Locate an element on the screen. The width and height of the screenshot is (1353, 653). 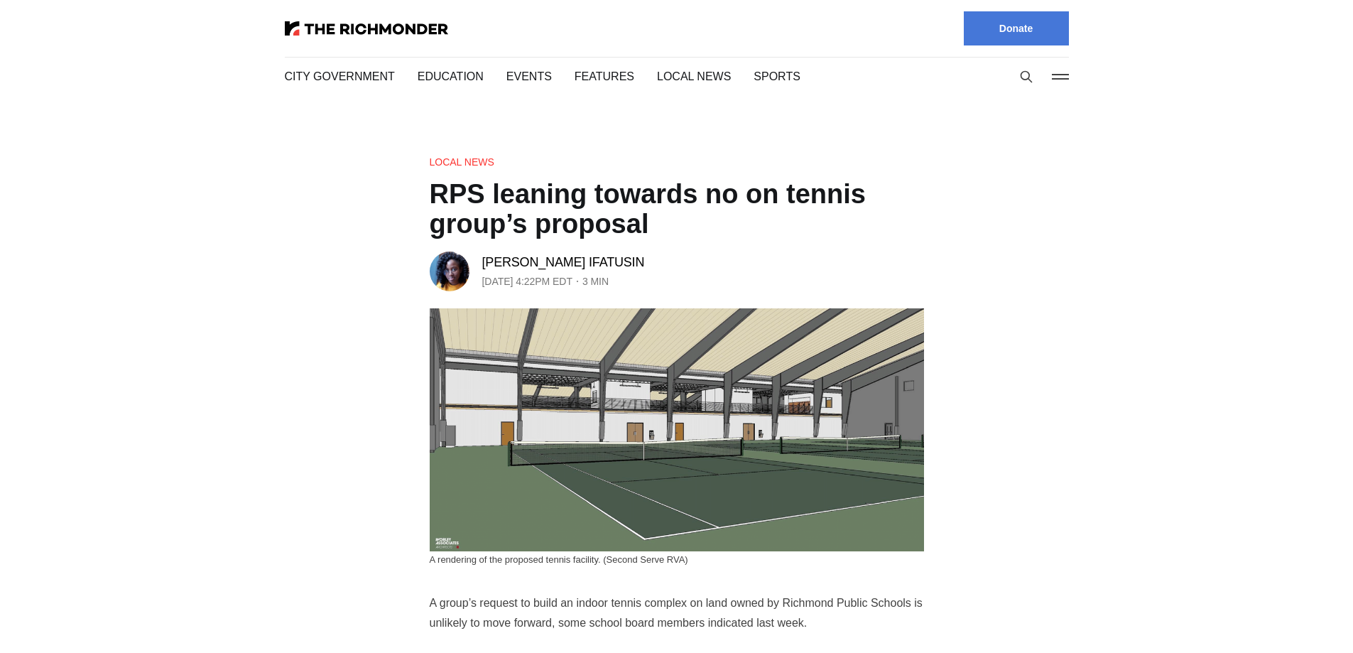
img: The Richmonder is located at coordinates (366, 28).